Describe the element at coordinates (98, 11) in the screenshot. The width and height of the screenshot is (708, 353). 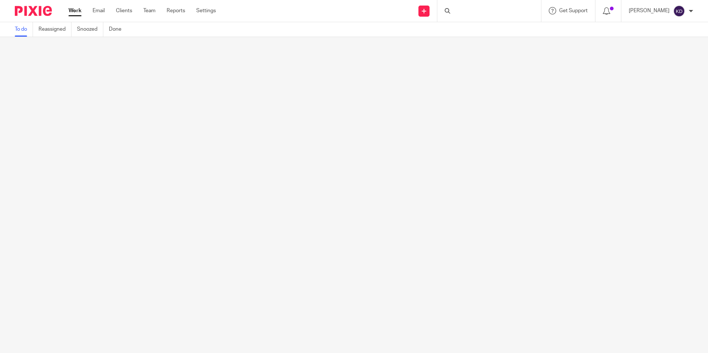
I see `a: Email` at that location.